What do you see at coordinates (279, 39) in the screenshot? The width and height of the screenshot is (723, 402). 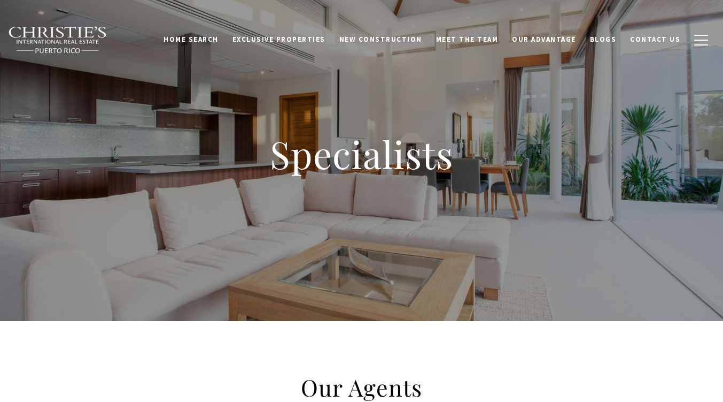 I see `span: Exclusive Properties` at bounding box center [279, 39].